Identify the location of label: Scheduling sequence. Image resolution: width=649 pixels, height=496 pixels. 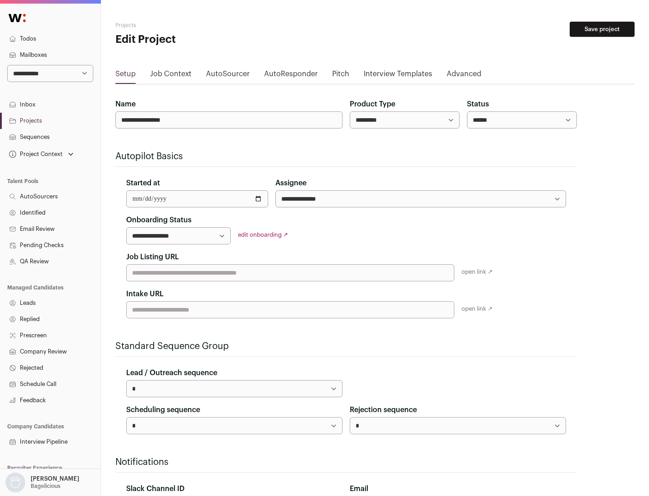
(163, 410).